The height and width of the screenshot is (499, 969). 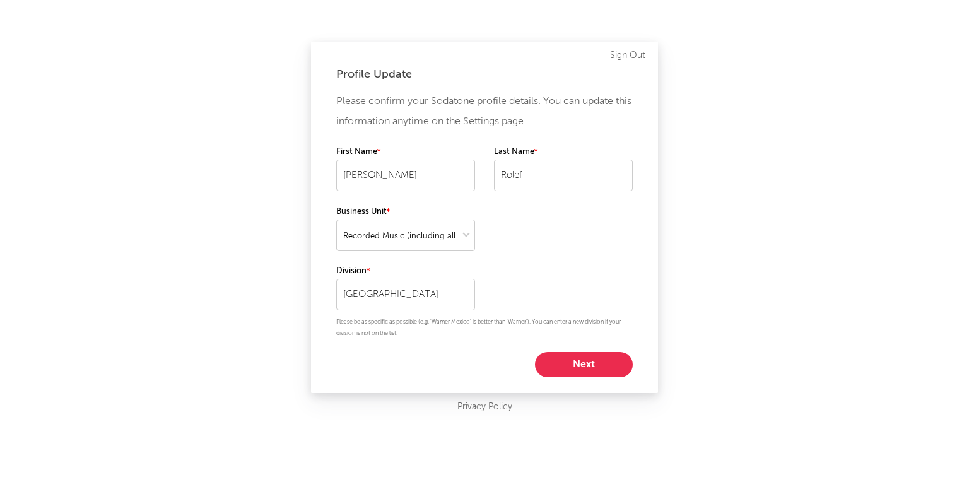 I want to click on input: Your last name, so click(x=563, y=175).